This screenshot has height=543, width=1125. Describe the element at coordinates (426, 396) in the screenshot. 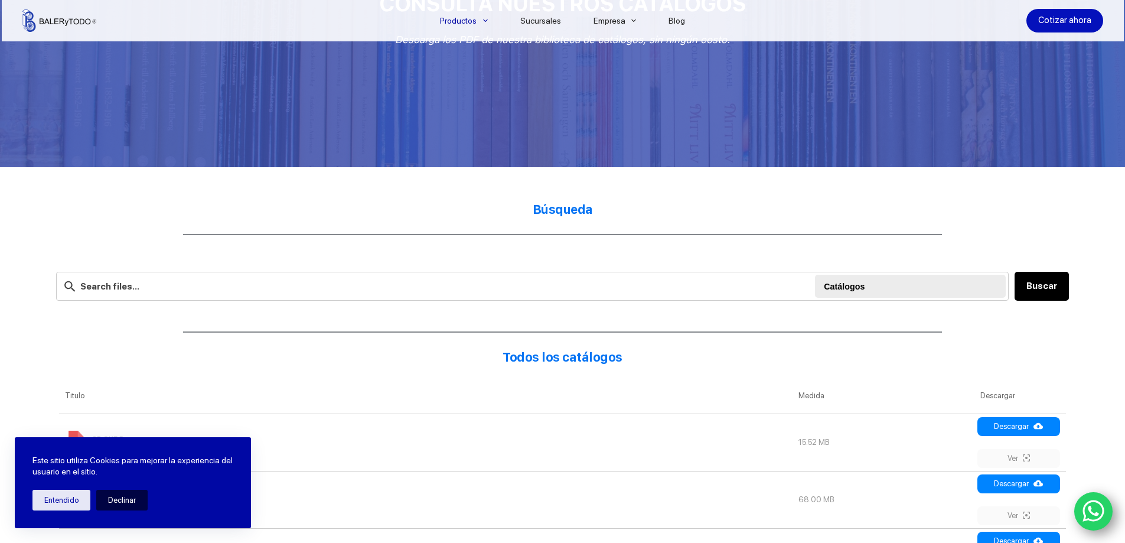

I see `th: Titulo` at that location.